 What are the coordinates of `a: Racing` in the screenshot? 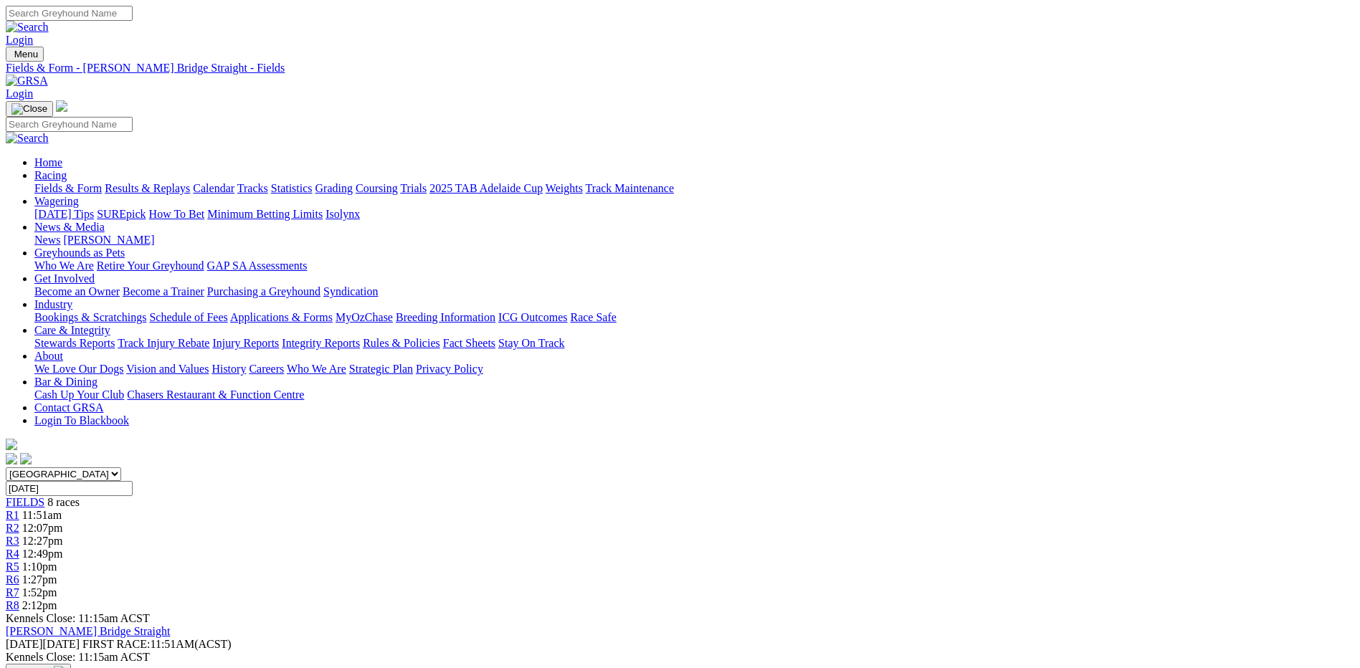 It's located at (50, 175).